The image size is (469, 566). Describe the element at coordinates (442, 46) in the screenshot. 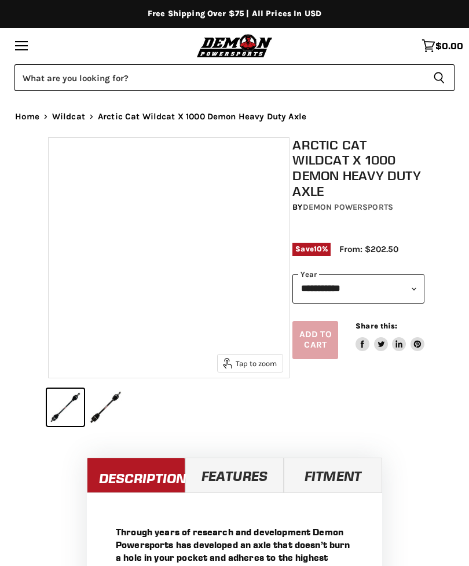

I see `a: $0.00` at that location.